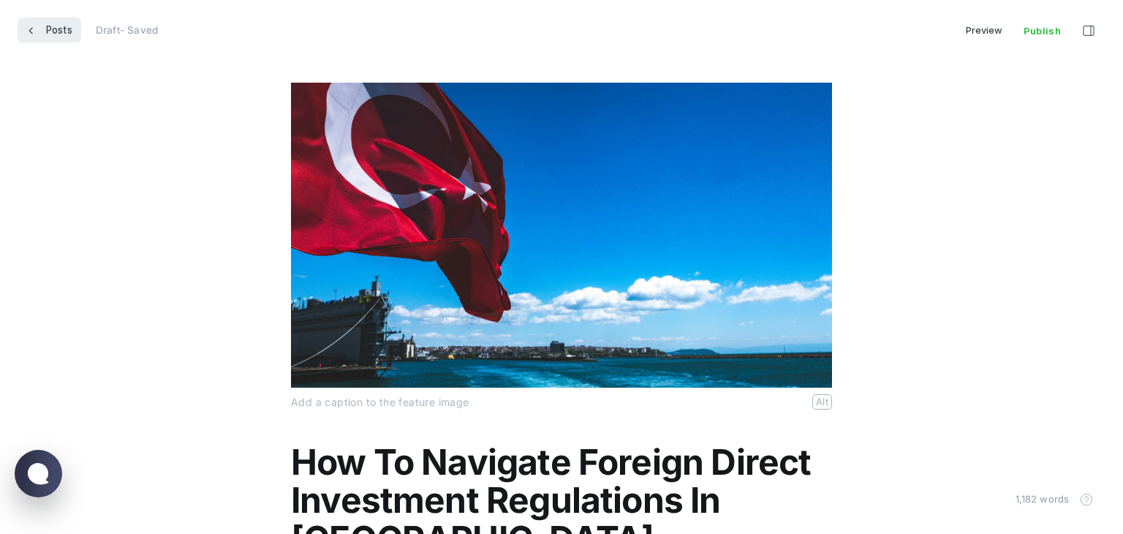  What do you see at coordinates (59, 30) in the screenshot?
I see `span: Posts` at bounding box center [59, 30].